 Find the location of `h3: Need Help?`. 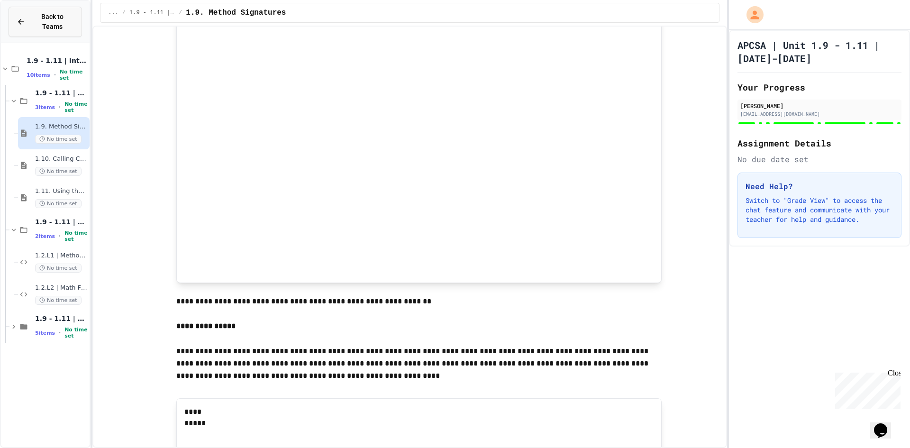

h3: Need Help? is located at coordinates (819, 186).